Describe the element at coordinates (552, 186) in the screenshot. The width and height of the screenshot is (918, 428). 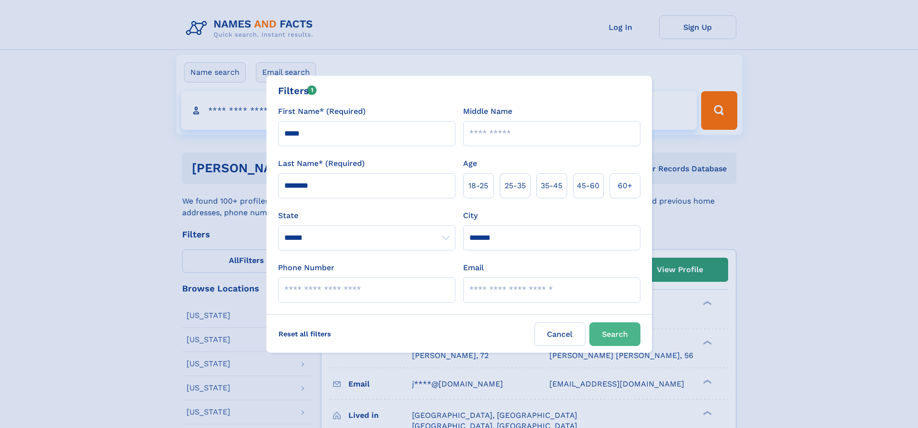
I see `span: 35‑45` at that location.